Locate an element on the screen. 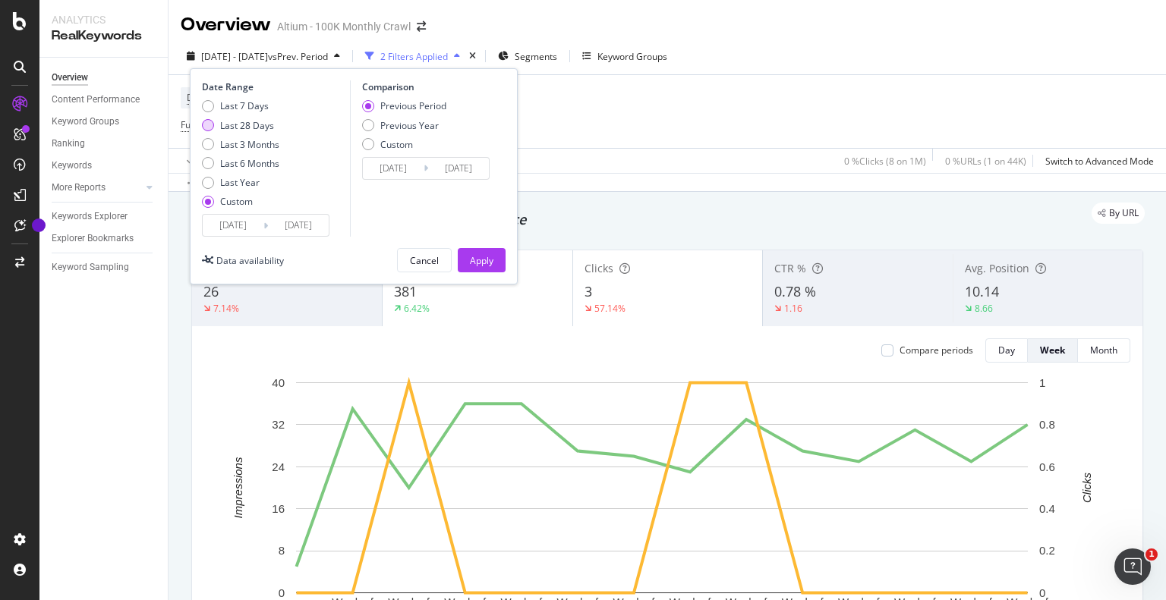 The width and height of the screenshot is (1166, 600). div: More Reports is located at coordinates (78, 187).